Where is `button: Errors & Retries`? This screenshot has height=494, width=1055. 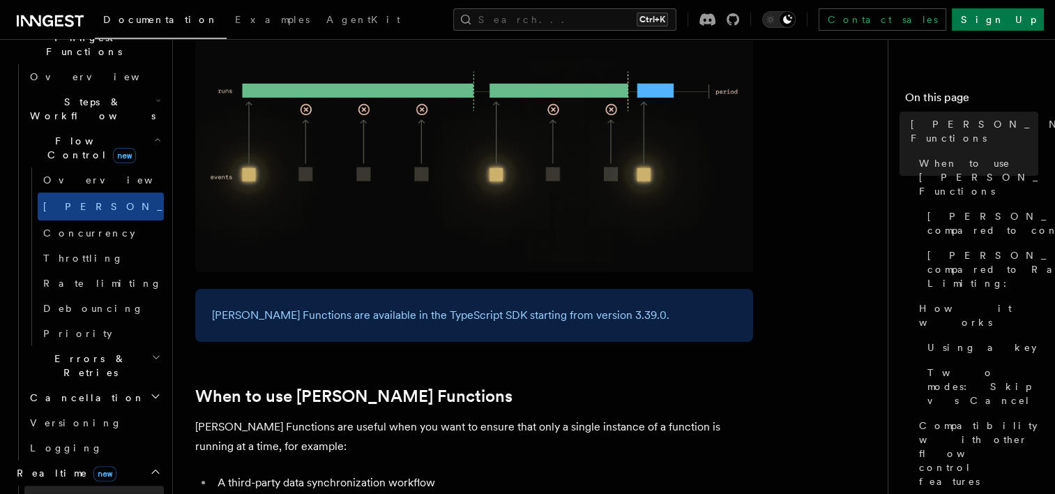 button: Errors & Retries is located at coordinates (94, 365).